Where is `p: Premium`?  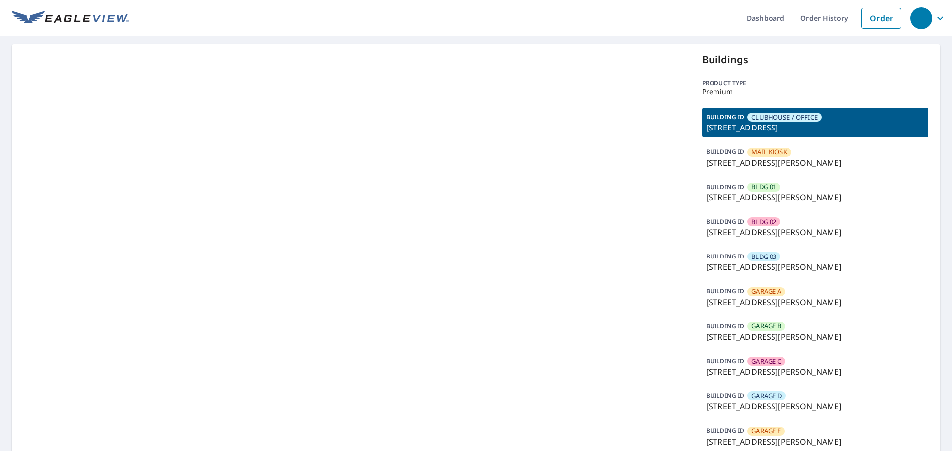 p: Premium is located at coordinates (815, 92).